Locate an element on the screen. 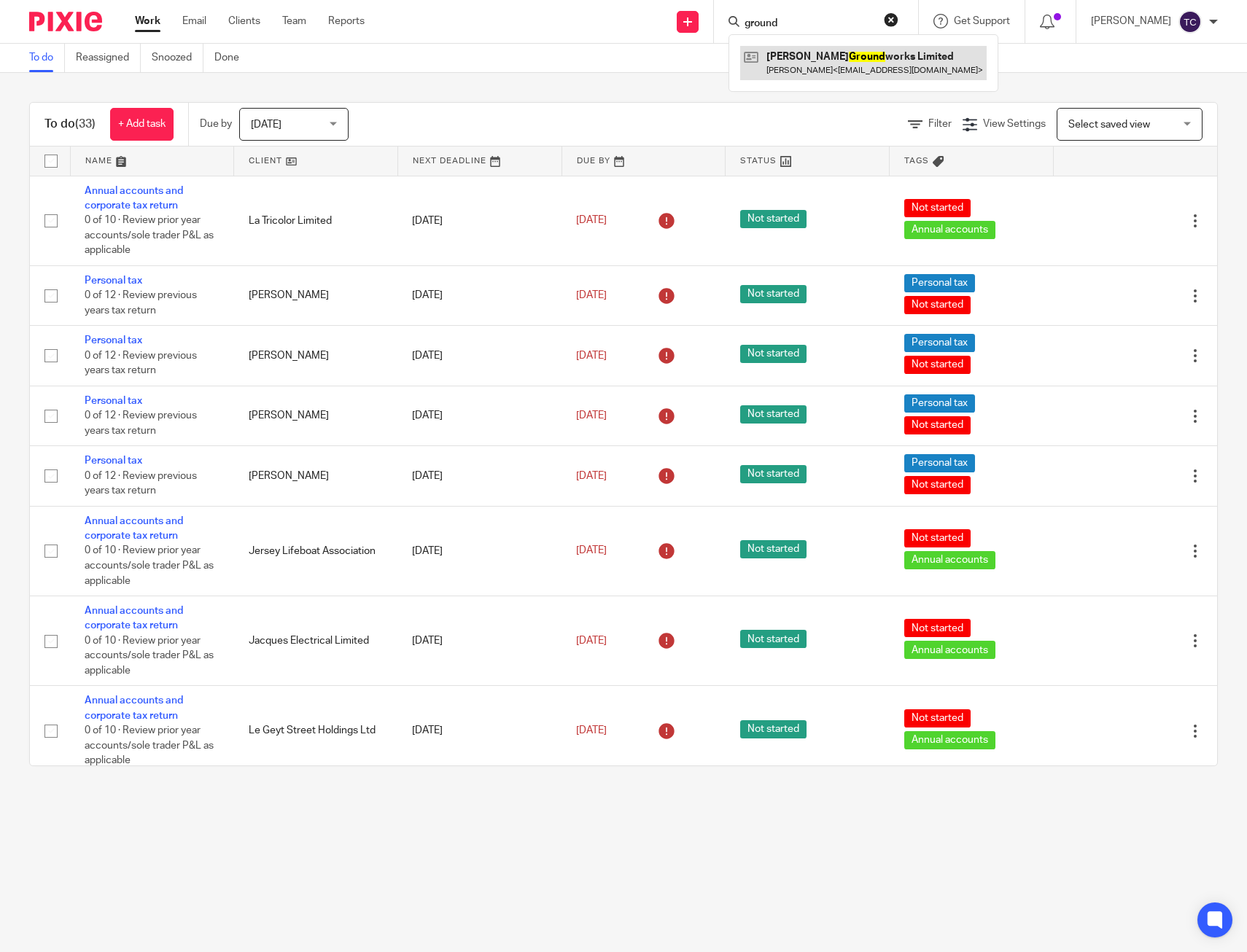  a: Work is located at coordinates (147, 22).